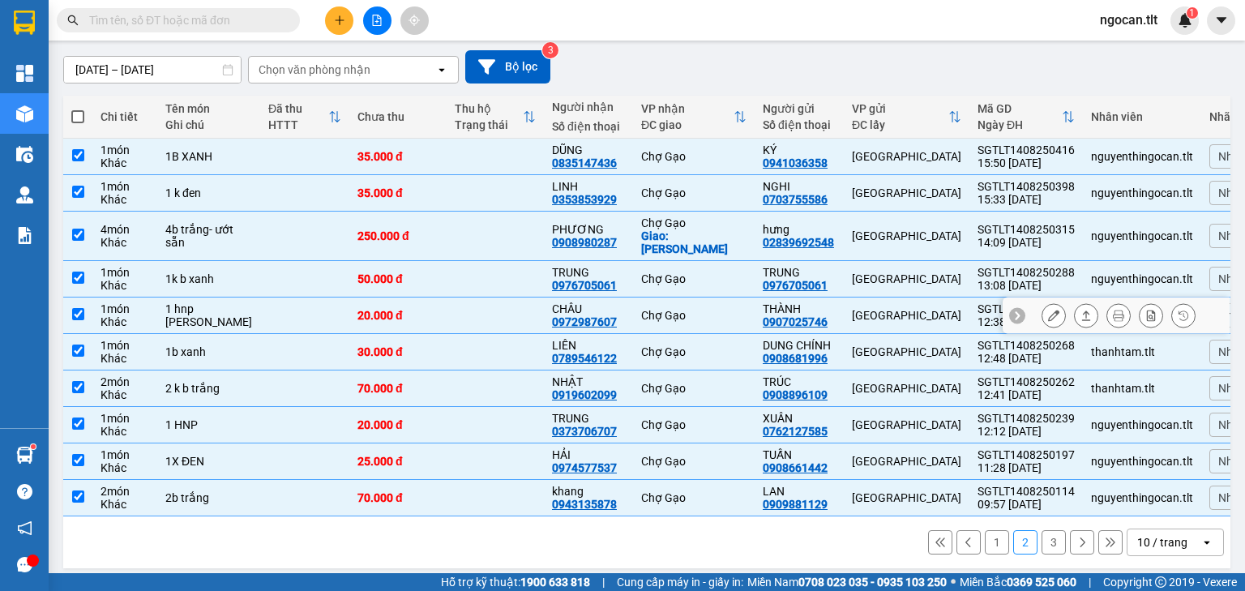 The width and height of the screenshot is (1245, 591). I want to click on span: aim, so click(414, 20).